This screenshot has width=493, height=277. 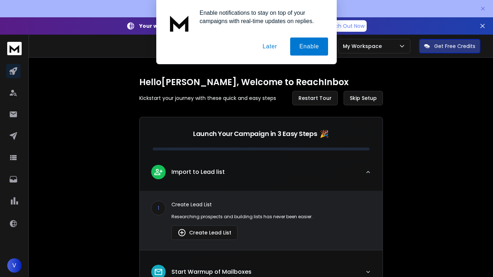 I want to click on p: Create Lead List, so click(x=271, y=205).